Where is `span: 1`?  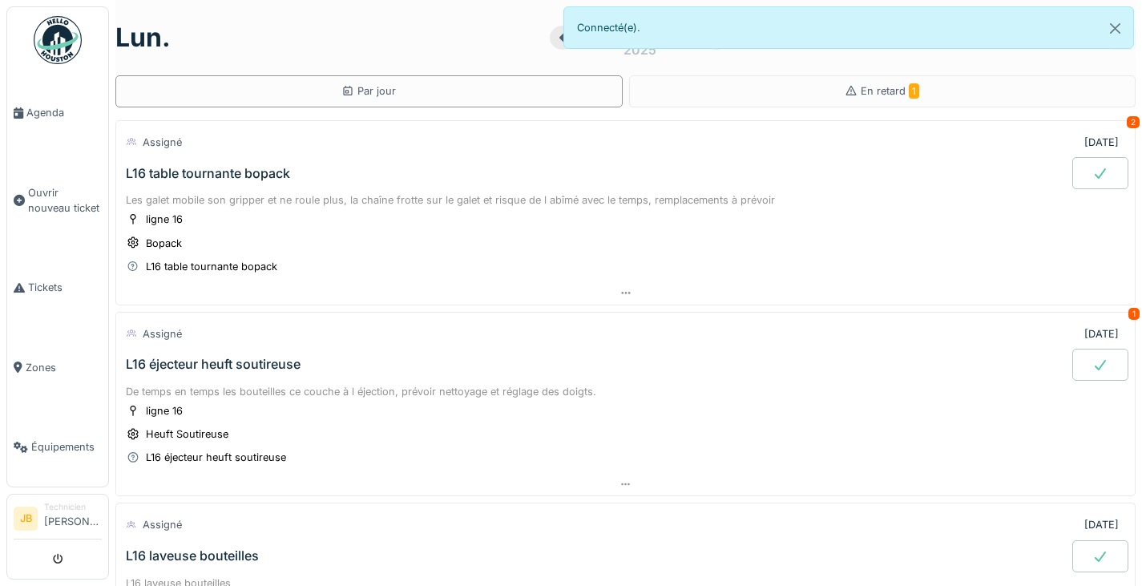
span: 1 is located at coordinates (913, 91).